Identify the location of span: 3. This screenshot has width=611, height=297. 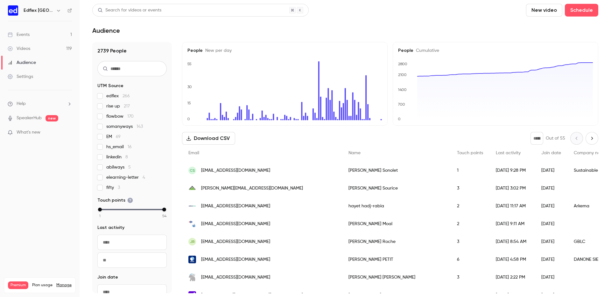
(119, 188).